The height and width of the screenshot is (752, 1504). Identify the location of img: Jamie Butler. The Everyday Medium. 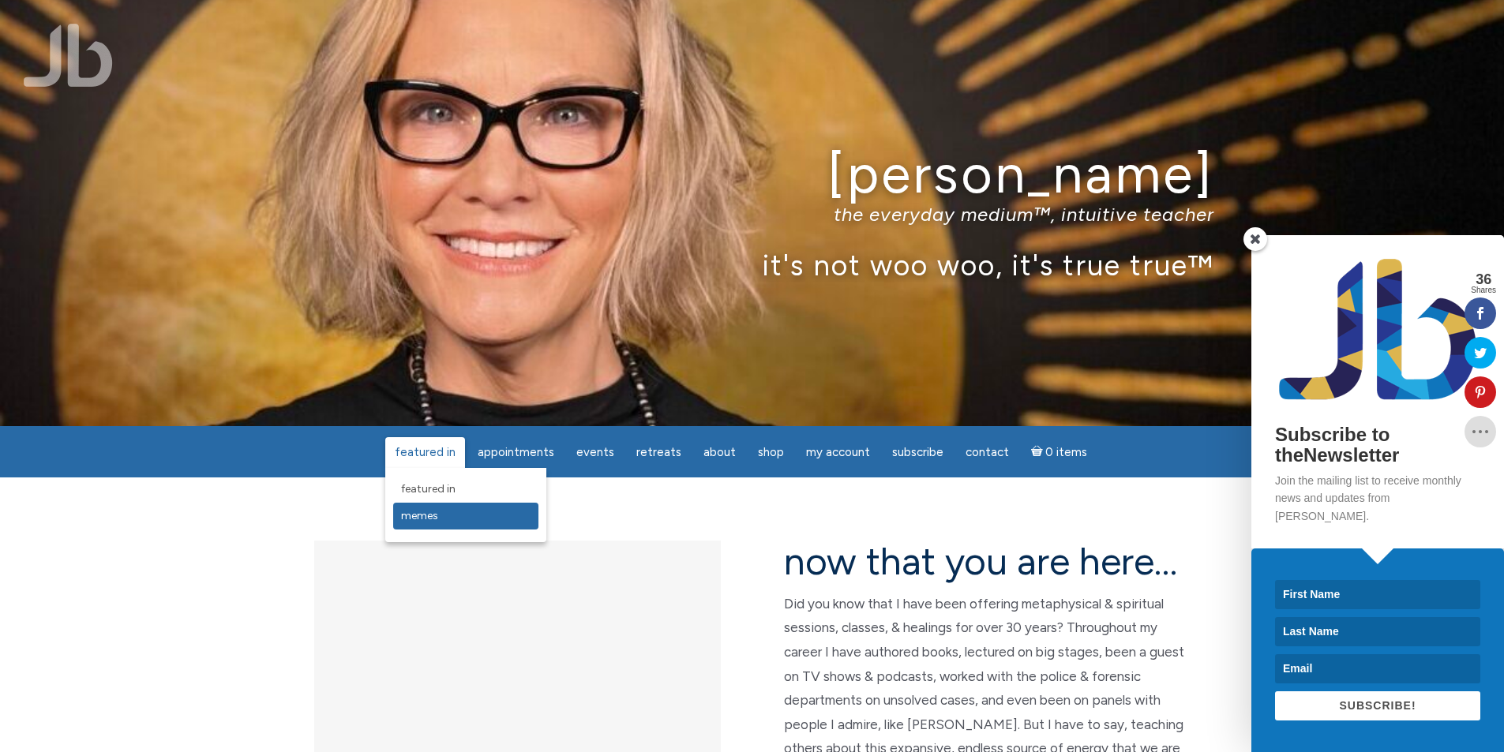
(68, 55).